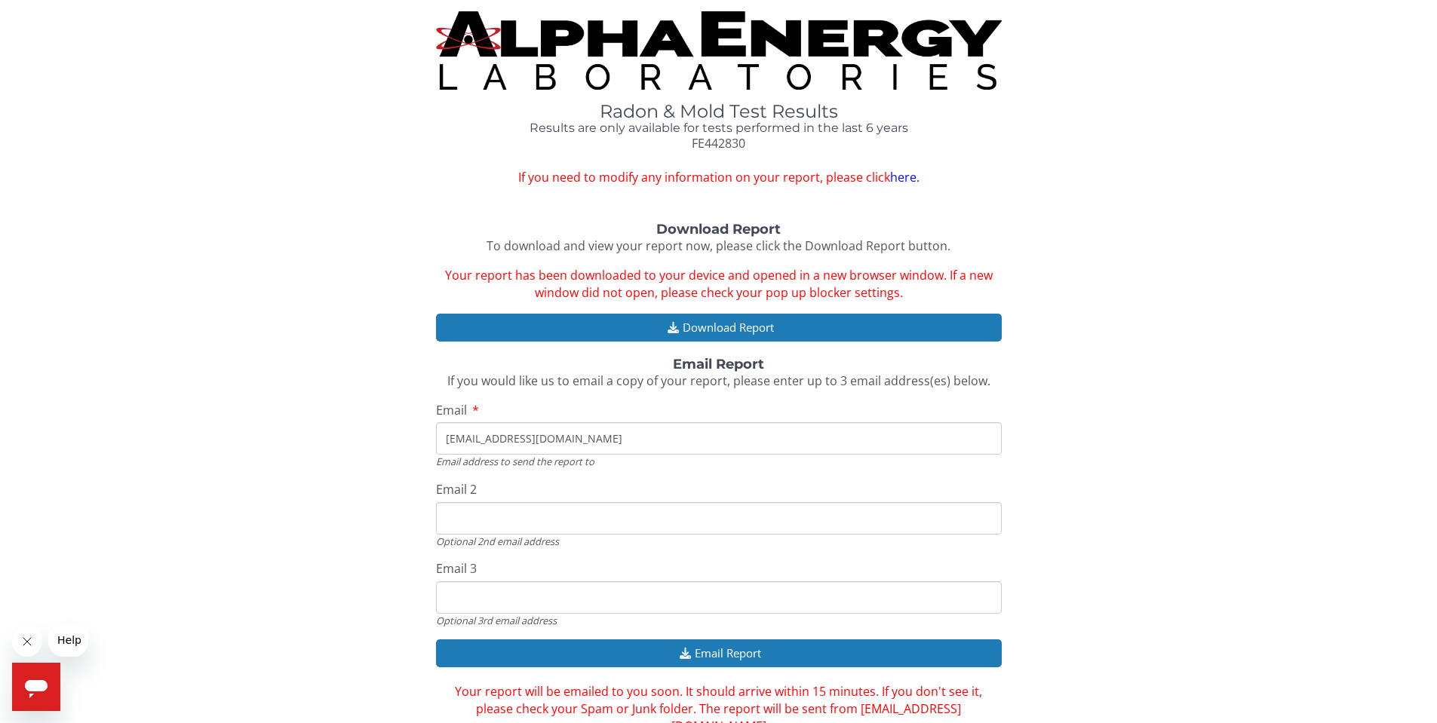  Describe the element at coordinates (719, 462) in the screenshot. I see `div: Email address to send the report to` at that location.